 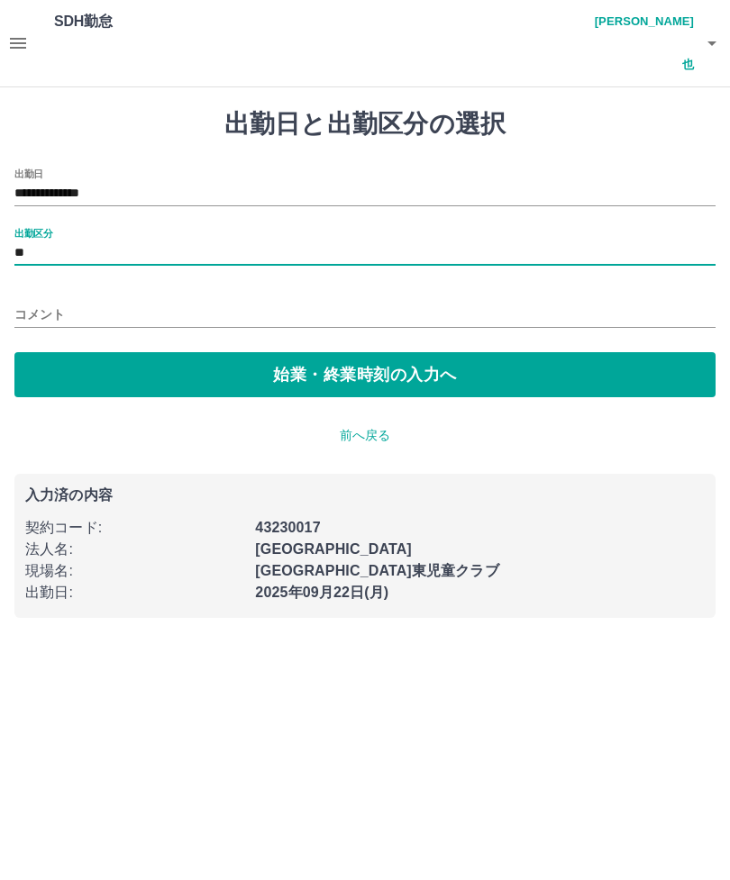 What do you see at coordinates (287, 527) in the screenshot?
I see `b: 43230017` at bounding box center [287, 527].